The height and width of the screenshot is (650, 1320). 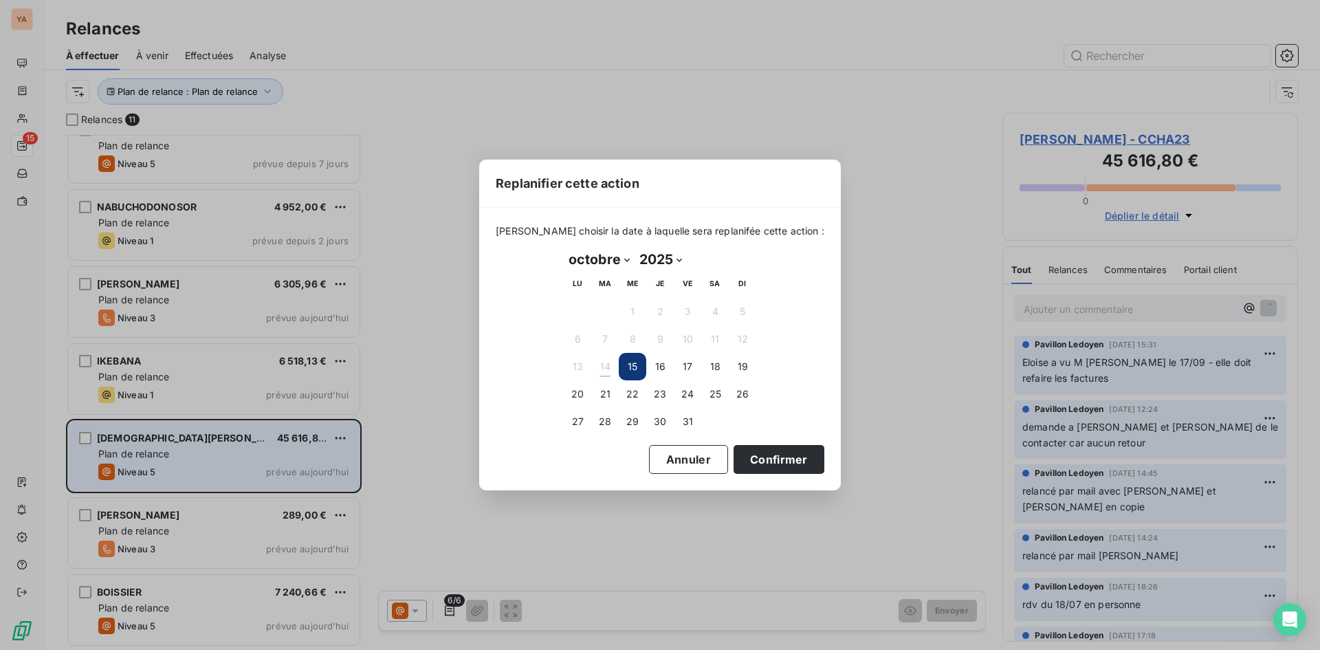 What do you see at coordinates (605, 339) in the screenshot?
I see `button: 7` at bounding box center [605, 339].